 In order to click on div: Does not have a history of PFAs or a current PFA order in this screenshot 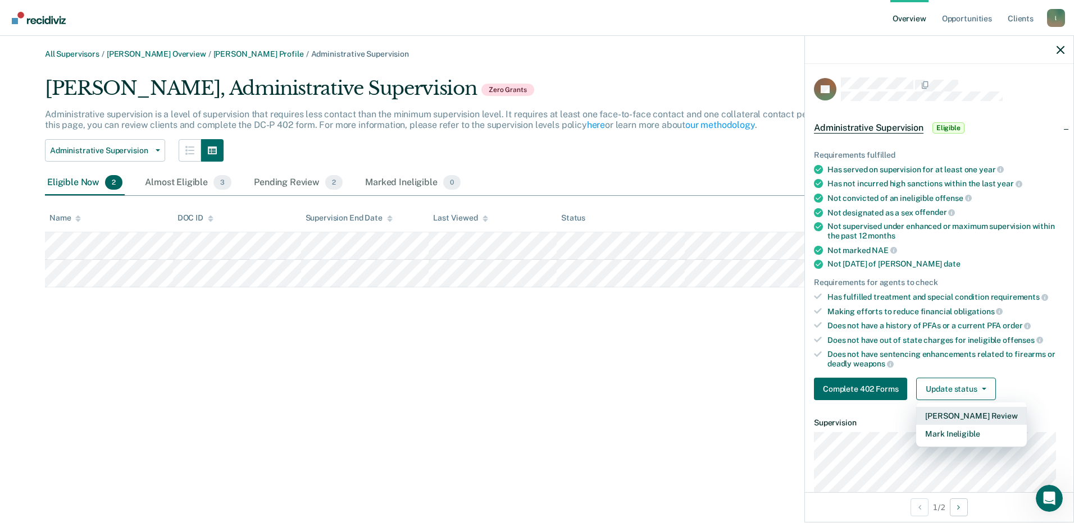, I will do `click(946, 326)`.